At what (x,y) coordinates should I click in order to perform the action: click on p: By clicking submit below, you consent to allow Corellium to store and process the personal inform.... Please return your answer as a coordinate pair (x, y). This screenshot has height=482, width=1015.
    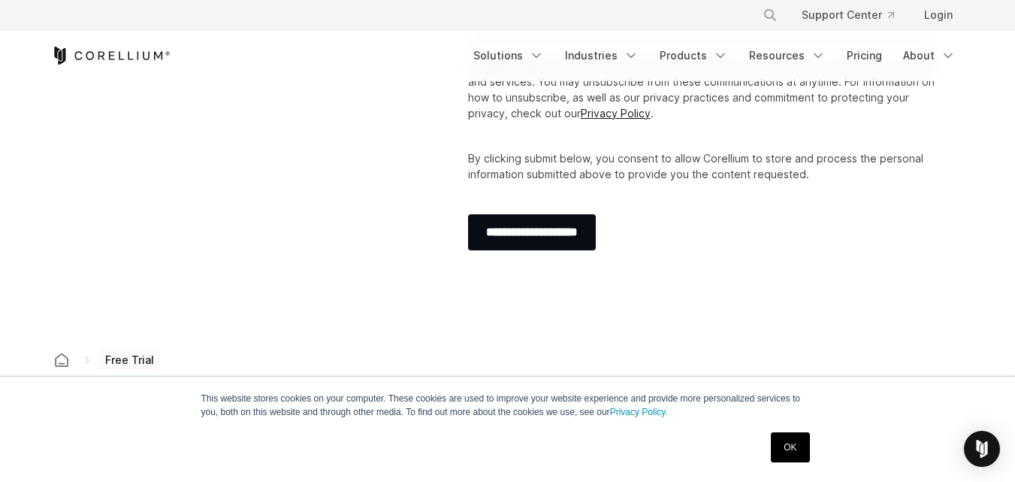
    Looking at the image, I should click on (704, 166).